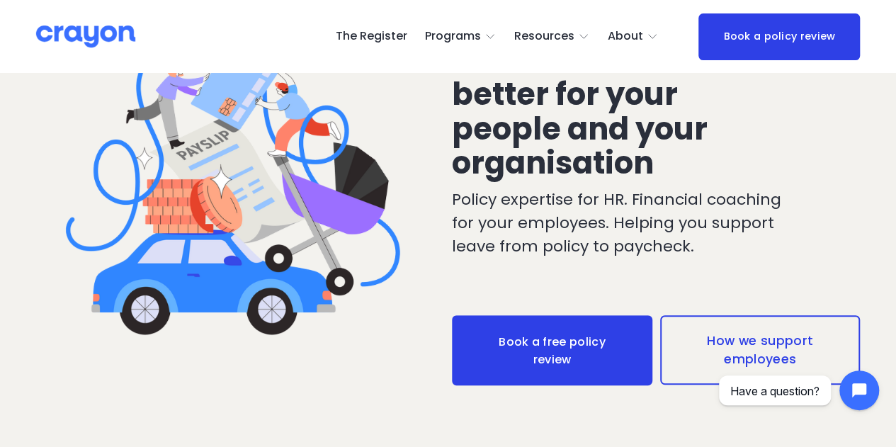 Image resolution: width=896 pixels, height=447 pixels. I want to click on span: Make parental leave work better for your people and your organisation, so click(583, 94).